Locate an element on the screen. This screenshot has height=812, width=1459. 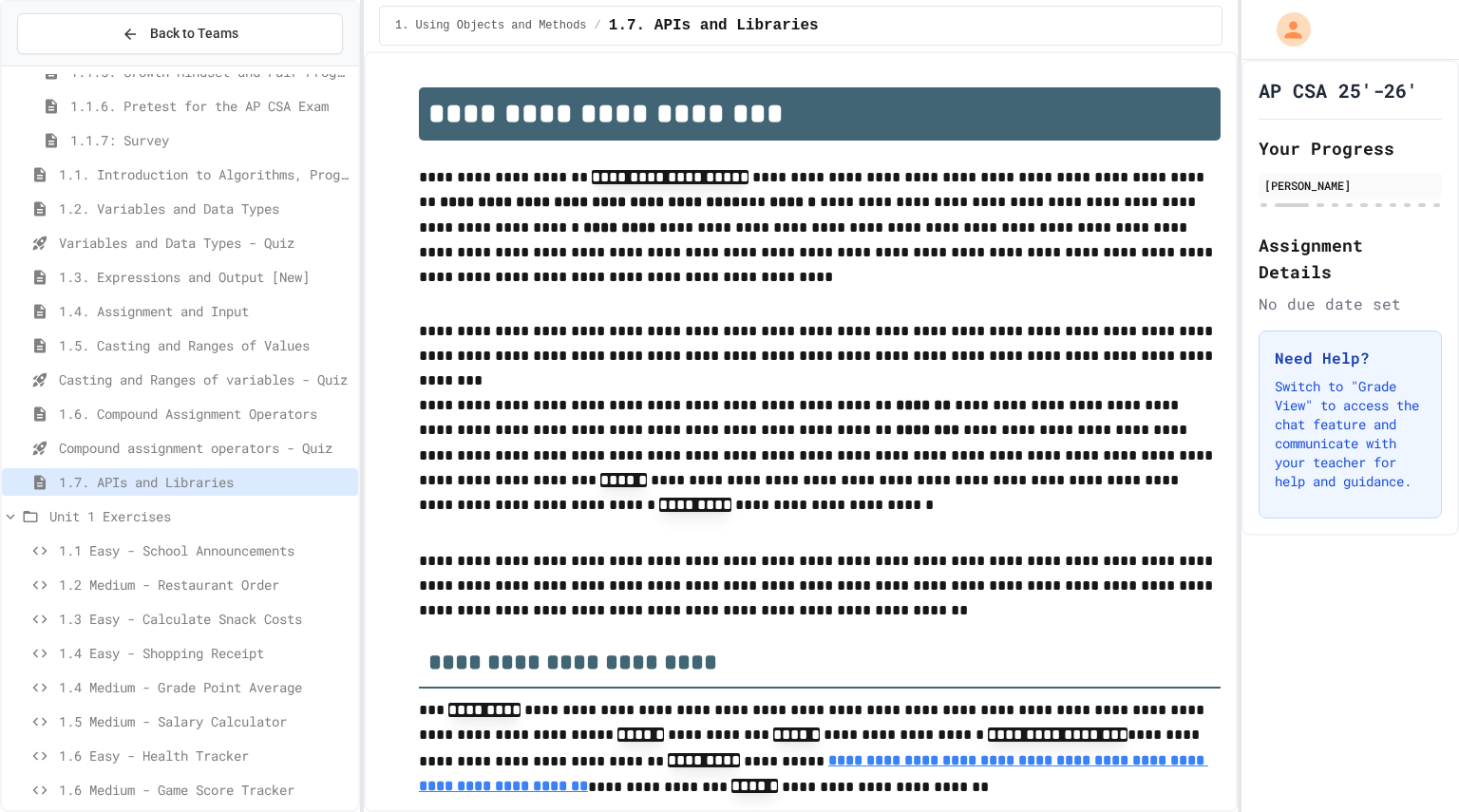
span: Back to Teams is located at coordinates (194, 33).